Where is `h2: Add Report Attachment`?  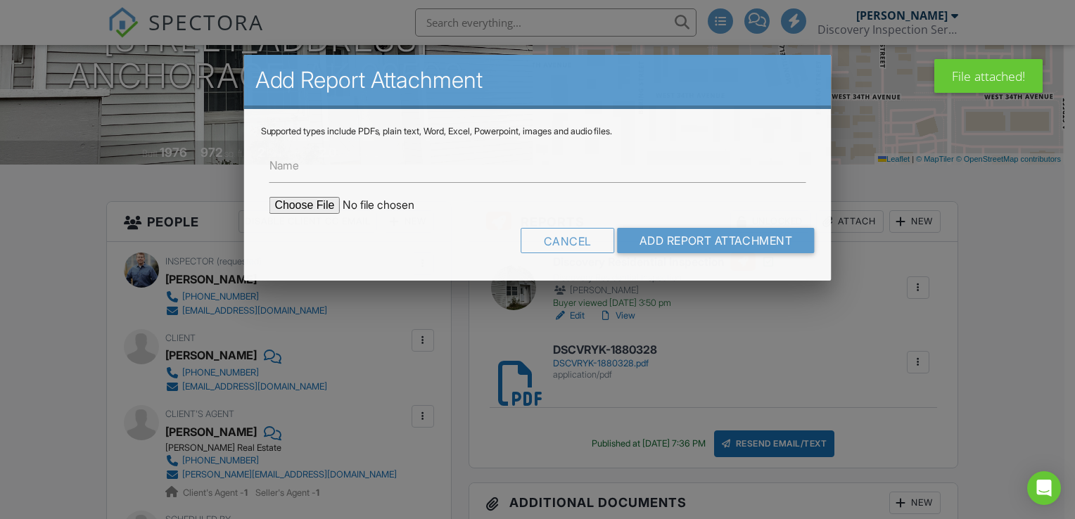 h2: Add Report Attachment is located at coordinates (537, 80).